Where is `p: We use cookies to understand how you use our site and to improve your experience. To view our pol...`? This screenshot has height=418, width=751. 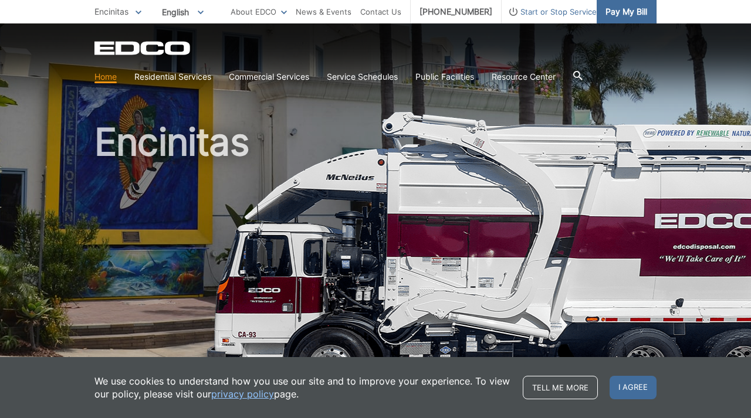 p: We use cookies to understand how you use our site and to improve your experience. To view our pol... is located at coordinates (303, 388).